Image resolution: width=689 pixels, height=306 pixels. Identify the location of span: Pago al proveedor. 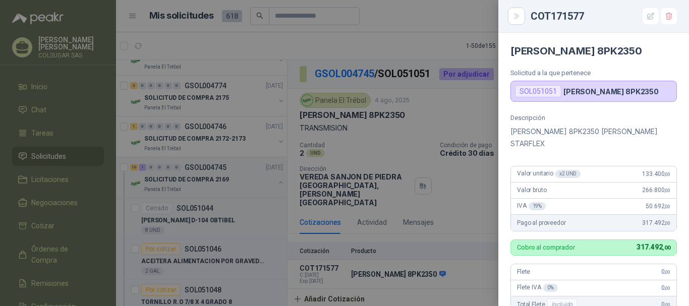
(541, 223).